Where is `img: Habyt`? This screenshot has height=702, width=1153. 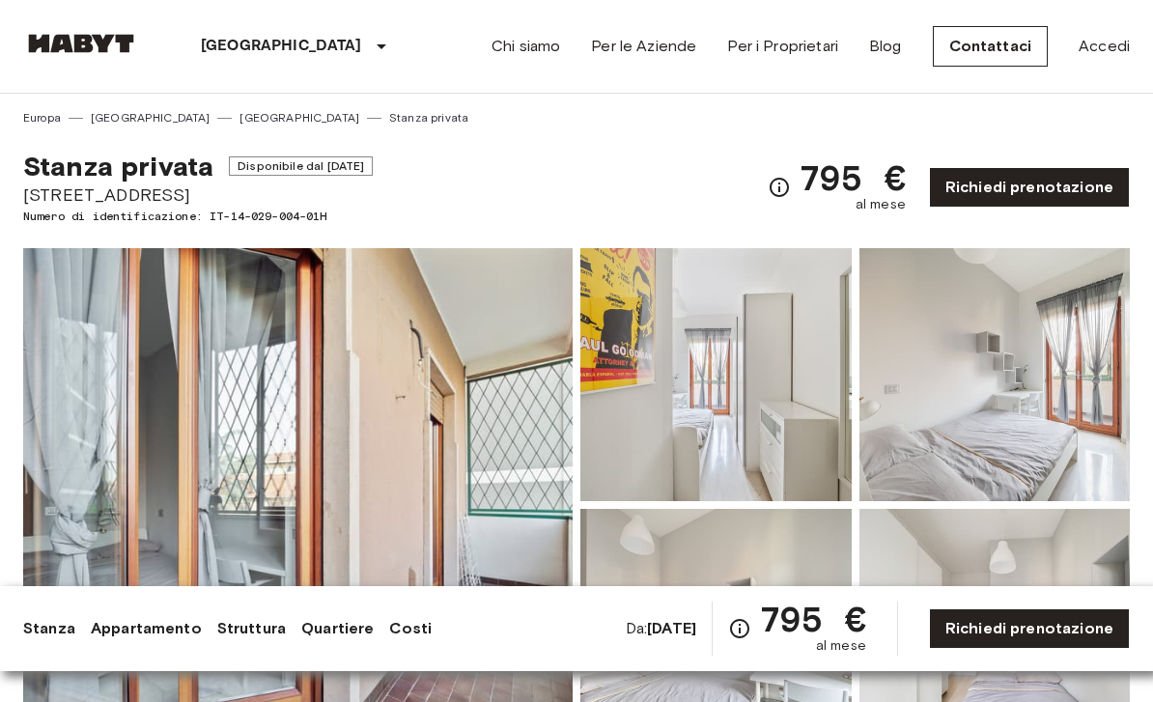 img: Habyt is located at coordinates (81, 43).